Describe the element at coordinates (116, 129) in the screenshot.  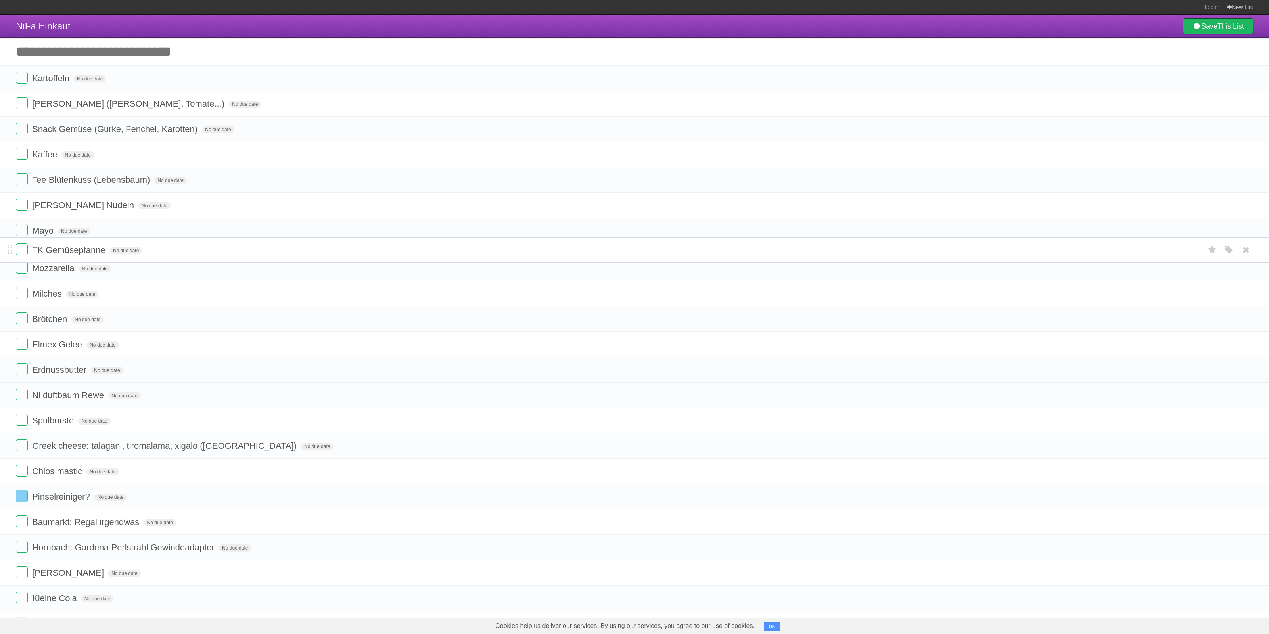
I see `span: Snack Gemüse (Gurke, Fenchel, Karotten)` at that location.